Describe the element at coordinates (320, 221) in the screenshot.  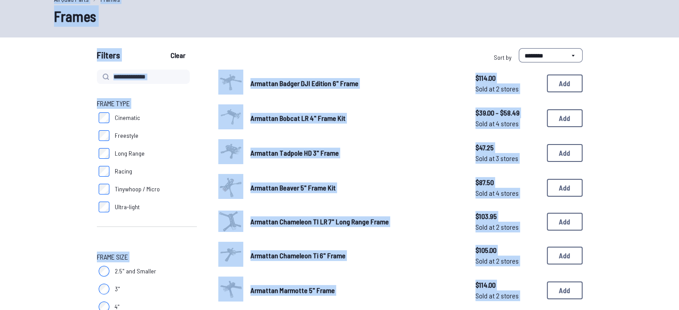
I see `span: Armattan Chameleon TI LR 7" Long Range Frame` at that location.